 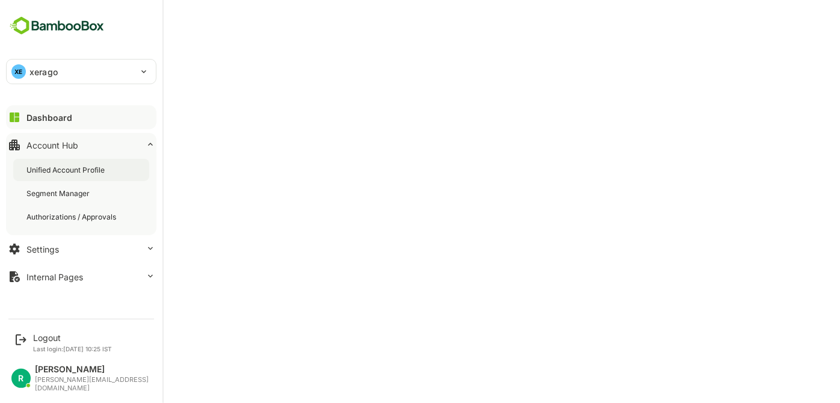 What do you see at coordinates (55, 277) in the screenshot?
I see `div: Internal Pages` at bounding box center [55, 277].